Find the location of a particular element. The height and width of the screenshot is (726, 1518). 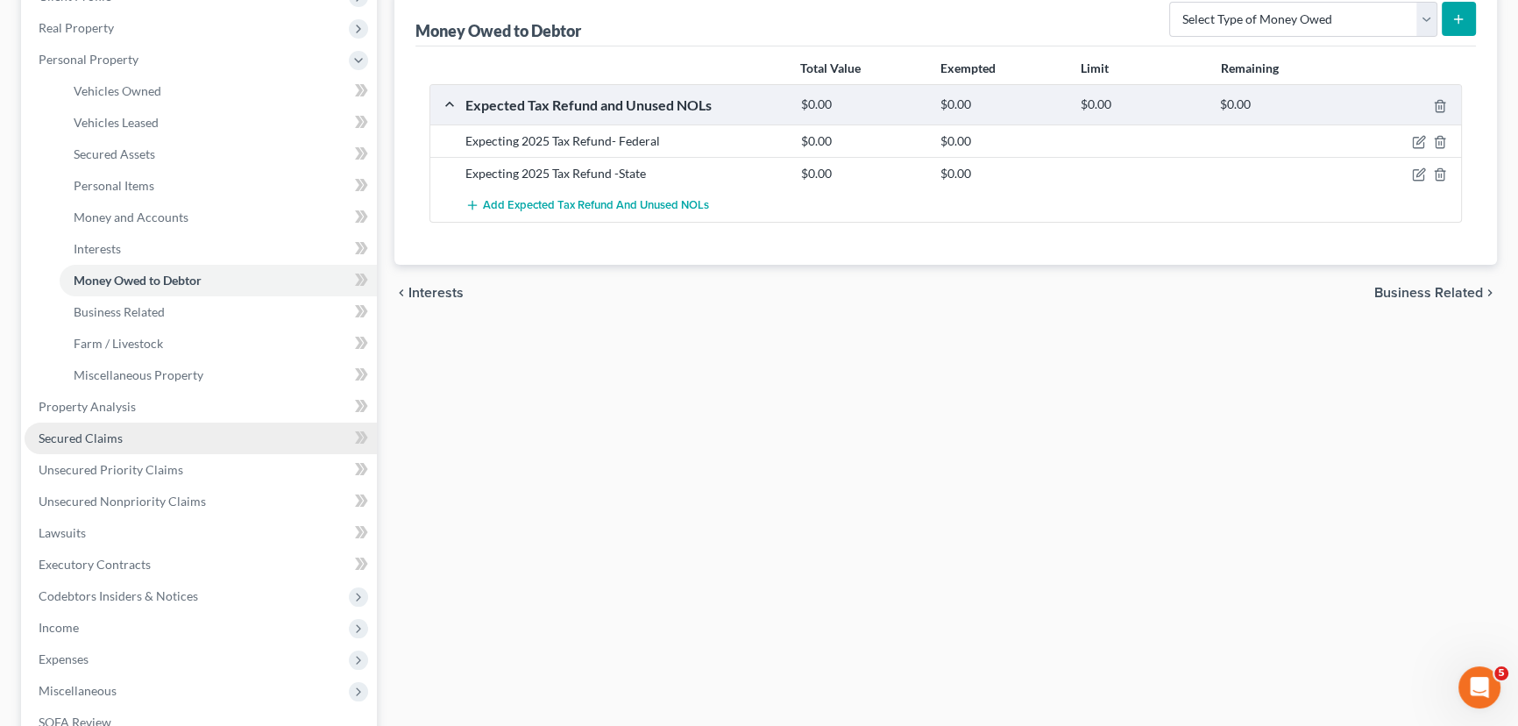

span: 5 is located at coordinates (1501, 673).